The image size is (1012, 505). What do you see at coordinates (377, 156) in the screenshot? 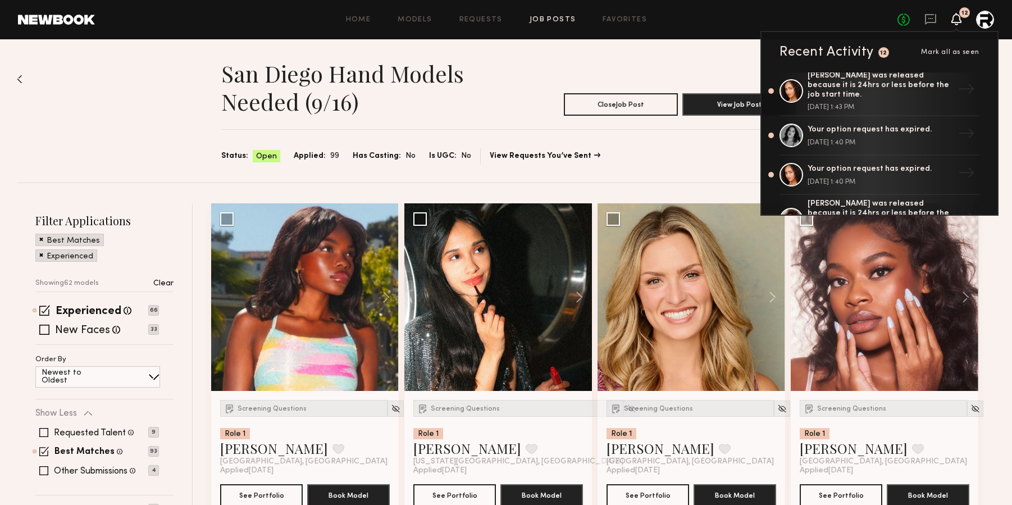
I see `span: Has Casting:` at bounding box center [377, 156].